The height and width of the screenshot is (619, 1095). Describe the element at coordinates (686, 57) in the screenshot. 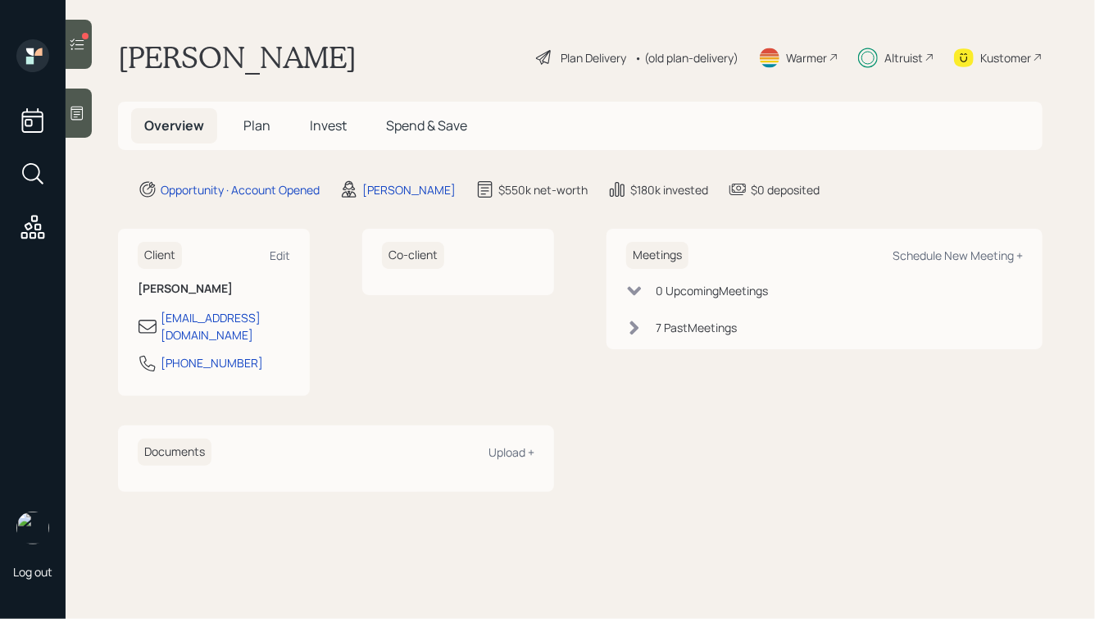

I see `div: • (old plan-delivery)` at that location.